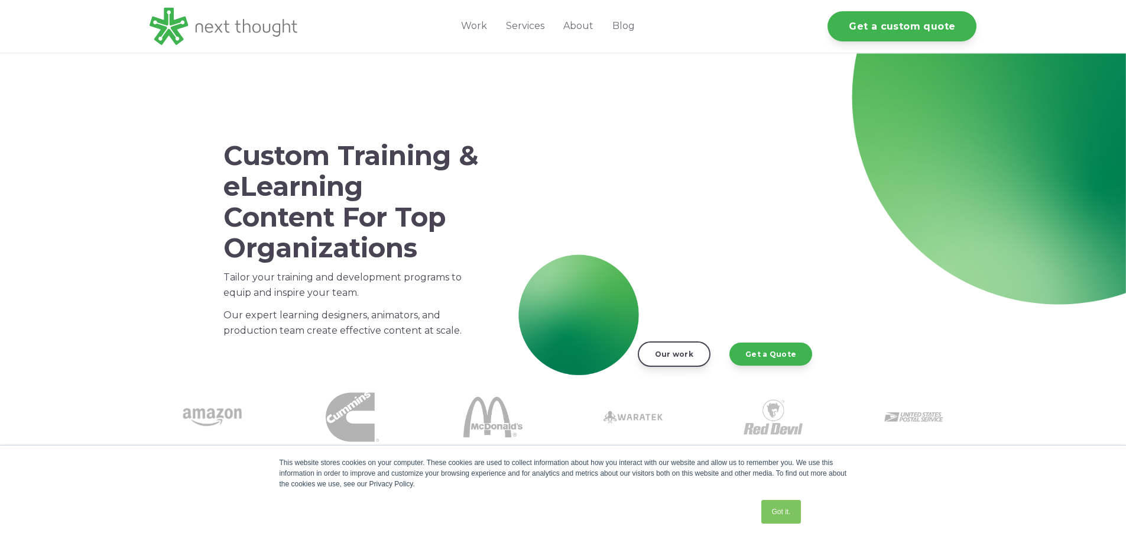  Describe the element at coordinates (773, 417) in the screenshot. I see `img: Red Devil` at that location.